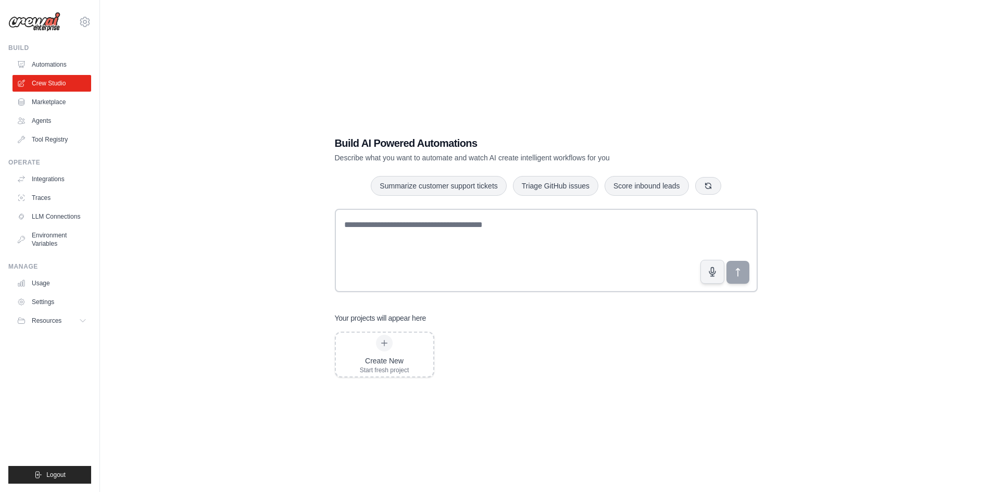  I want to click on button: Score inbound leads, so click(647, 186).